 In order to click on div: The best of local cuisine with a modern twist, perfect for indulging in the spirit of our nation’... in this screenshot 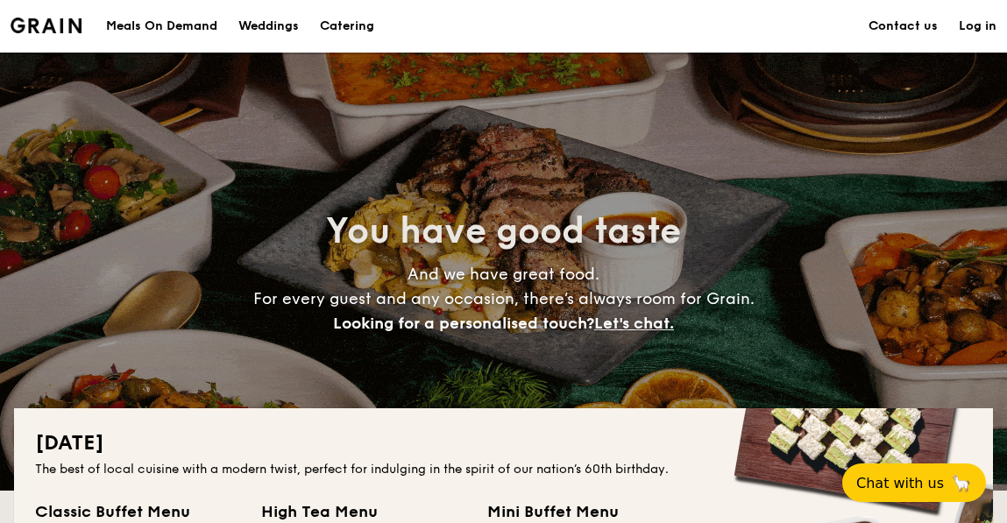, I will do `click(503, 470)`.